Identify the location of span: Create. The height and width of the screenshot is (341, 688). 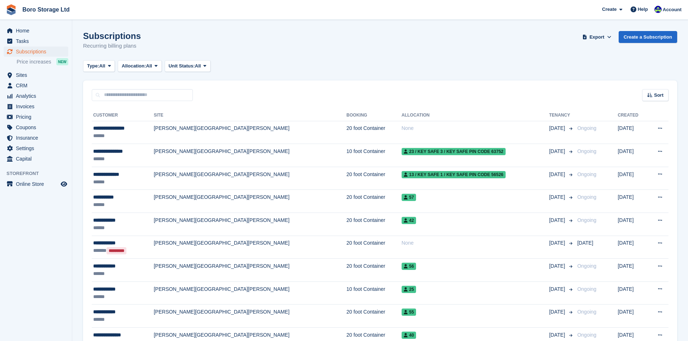
(610, 9).